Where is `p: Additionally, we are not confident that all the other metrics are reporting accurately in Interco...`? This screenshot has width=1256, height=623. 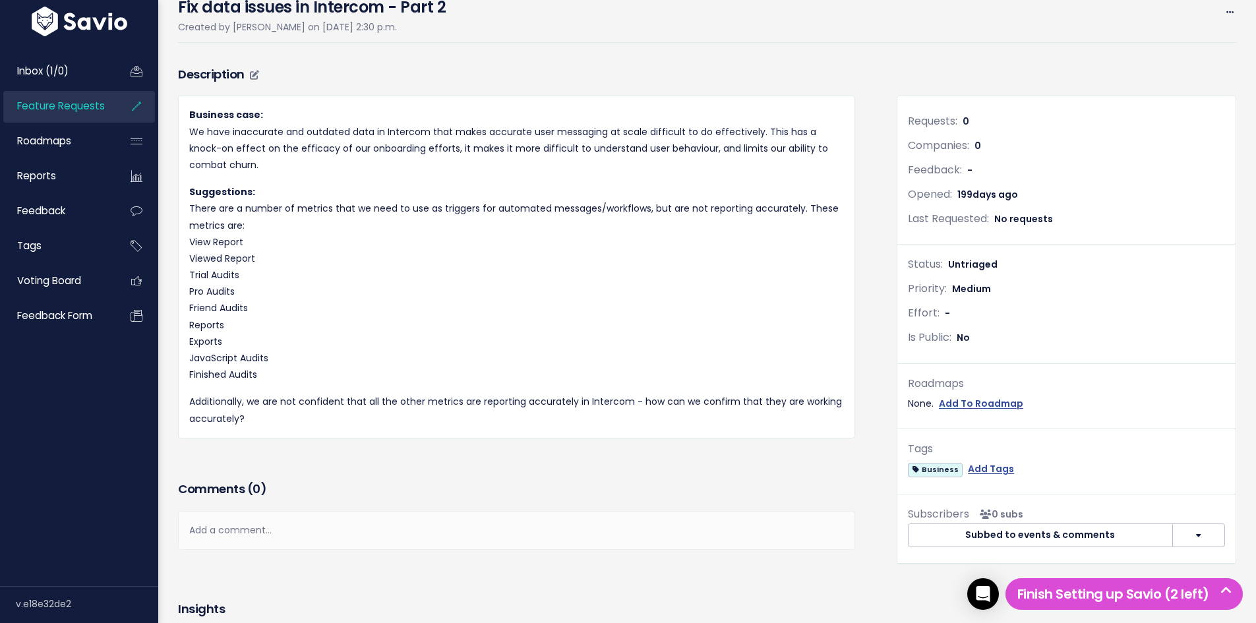 p: Additionally, we are not confident that all the other metrics are reporting accurately in Interco... is located at coordinates (516, 410).